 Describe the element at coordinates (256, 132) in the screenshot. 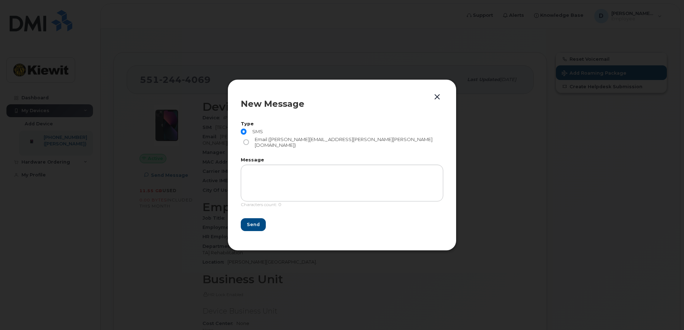

I see `span: SMS` at that location.